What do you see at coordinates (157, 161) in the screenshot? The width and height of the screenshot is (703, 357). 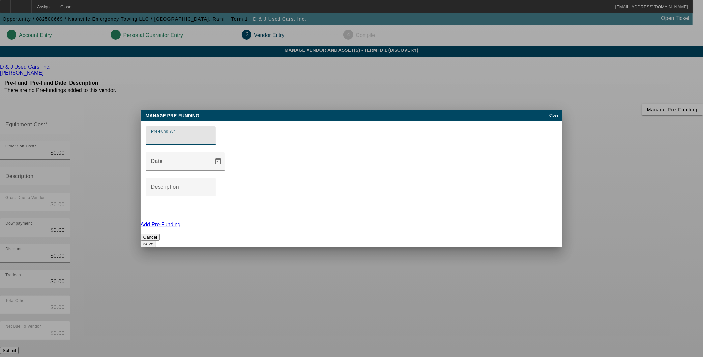 I see `mat-label: Date` at bounding box center [157, 161].